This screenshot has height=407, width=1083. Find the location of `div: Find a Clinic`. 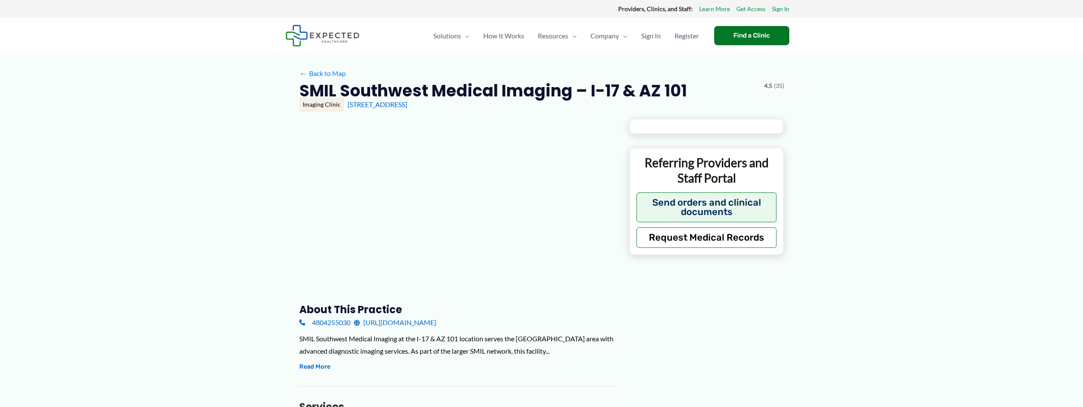

div: Find a Clinic is located at coordinates (751, 35).